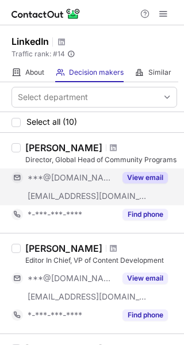 The width and height of the screenshot is (184, 345). Describe the element at coordinates (101, 160) in the screenshot. I see `div: Director, Global Head of Community Programs` at that location.